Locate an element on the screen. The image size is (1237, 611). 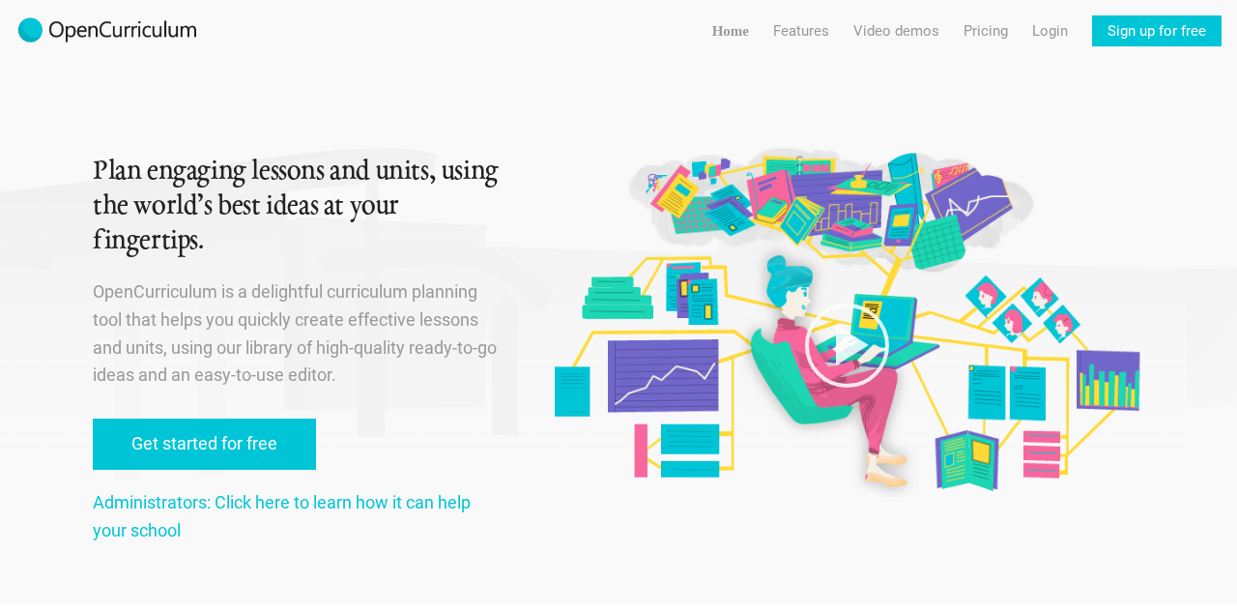
img: 2017-logo-m.png is located at coordinates (107, 31).